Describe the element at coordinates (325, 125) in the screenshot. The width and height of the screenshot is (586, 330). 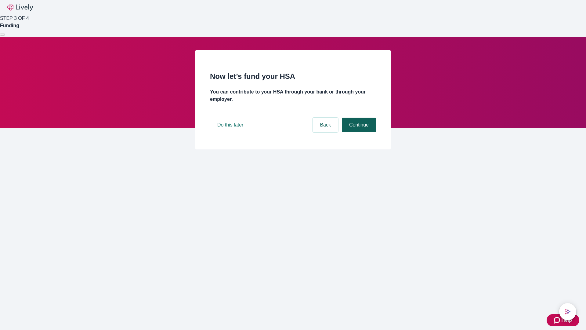
I see `button: Back` at that location.